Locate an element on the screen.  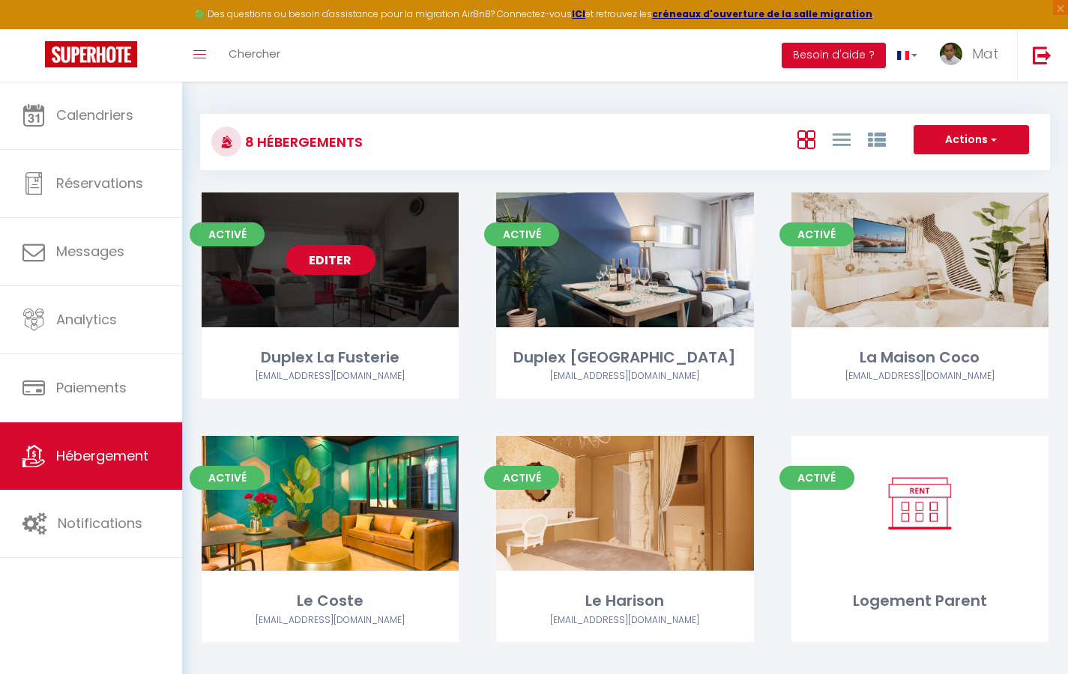
button: Ouvrir le widget de chat LiveChat is located at coordinates (34, 28).